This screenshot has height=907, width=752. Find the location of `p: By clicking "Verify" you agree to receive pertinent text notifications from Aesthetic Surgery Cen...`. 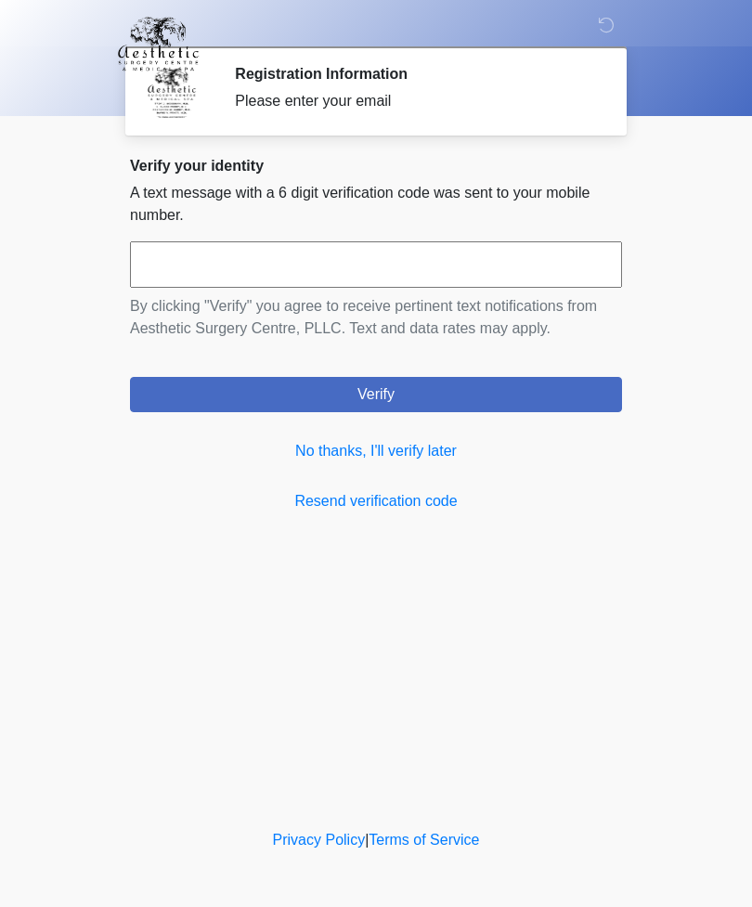

p: By clicking "Verify" you agree to receive pertinent text notifications from Aesthetic Surgery Cen... is located at coordinates (376, 317).